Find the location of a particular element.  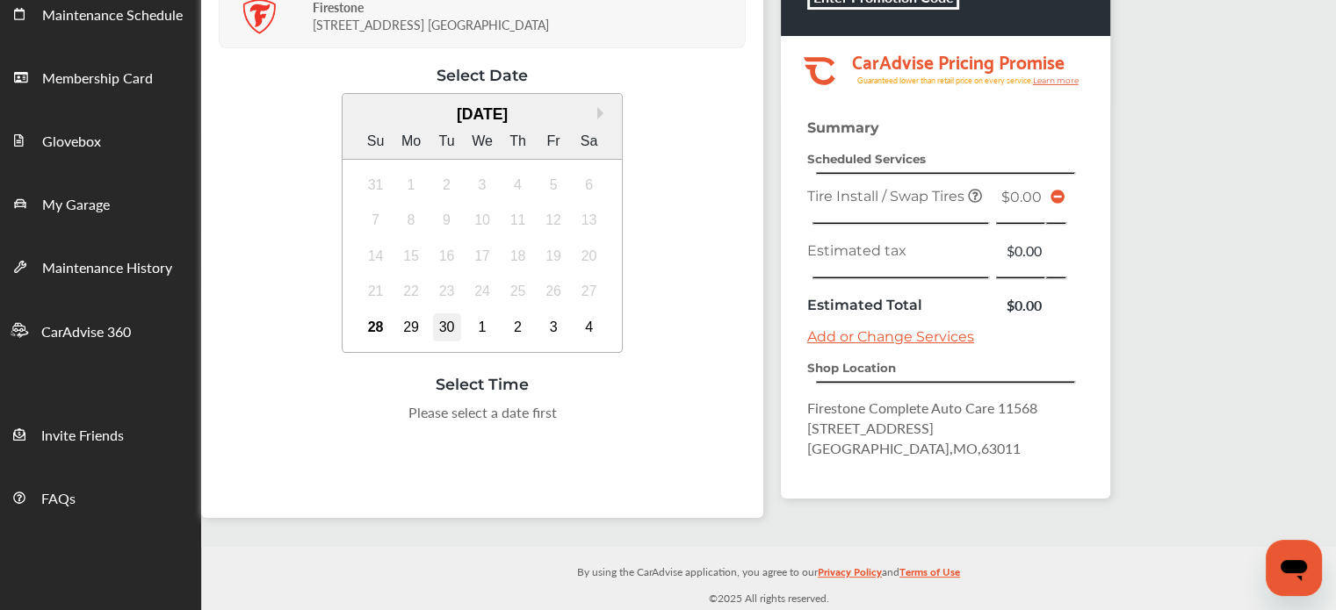

div: Not available Tuesday, September 16th, 2025 is located at coordinates (447, 256).